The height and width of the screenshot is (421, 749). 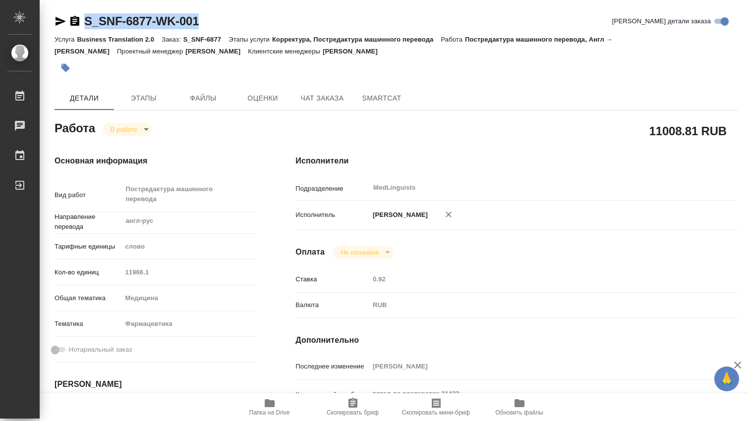 I want to click on div: Медицина, so click(x=188, y=298).